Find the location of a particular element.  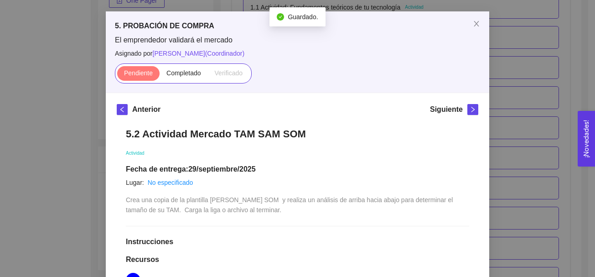

button: Close is located at coordinates (477, 24).